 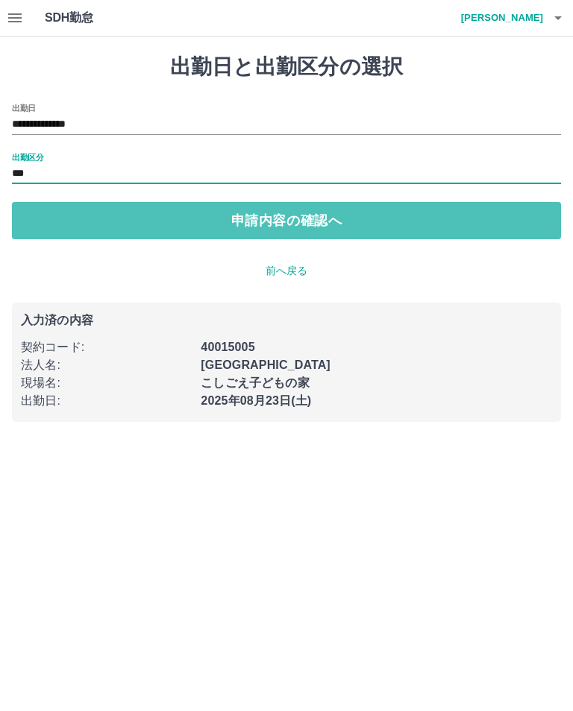 I want to click on b: こしごえ子どもの家, so click(x=254, y=382).